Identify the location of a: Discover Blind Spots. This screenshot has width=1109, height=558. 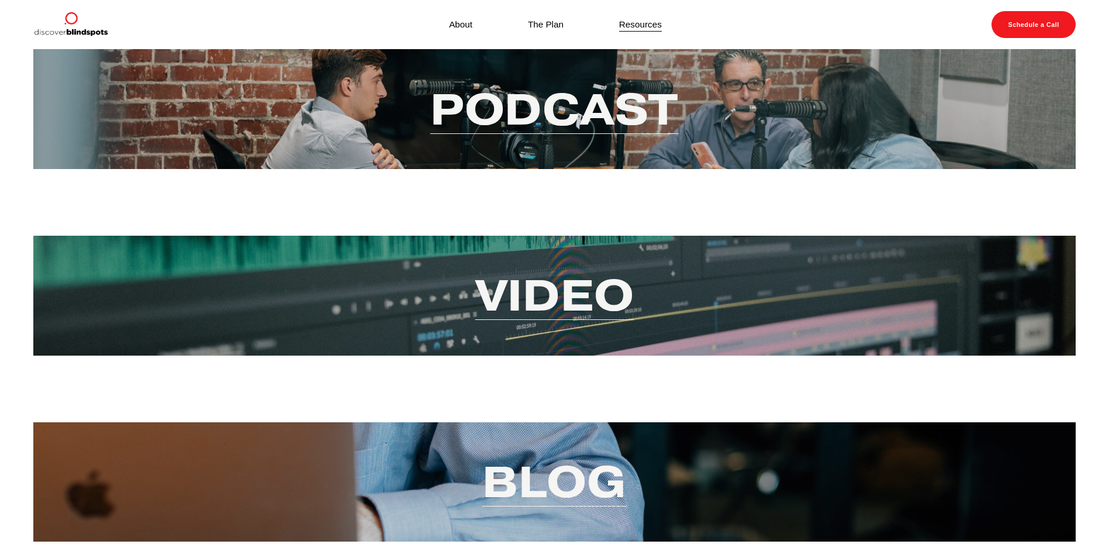
(71, 25).